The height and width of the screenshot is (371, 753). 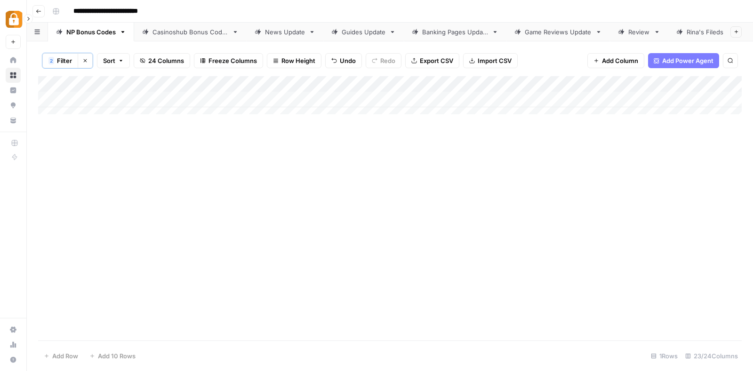 I want to click on span: Redo, so click(x=388, y=61).